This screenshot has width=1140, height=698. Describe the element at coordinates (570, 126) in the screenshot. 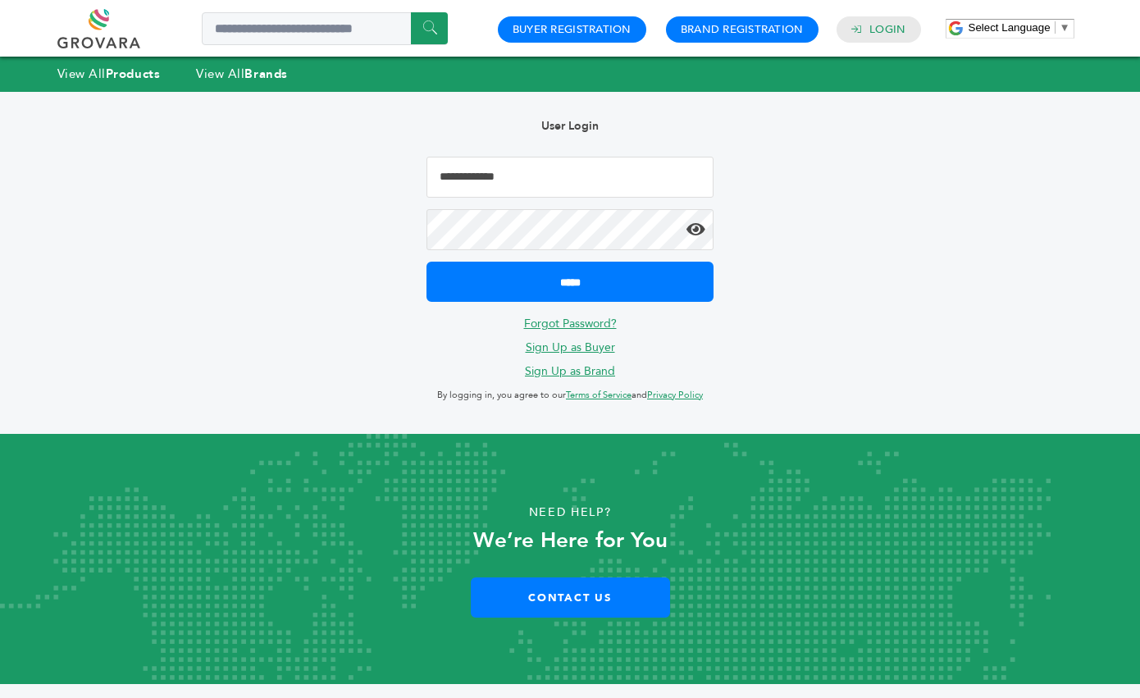

I see `b: User Login` at that location.